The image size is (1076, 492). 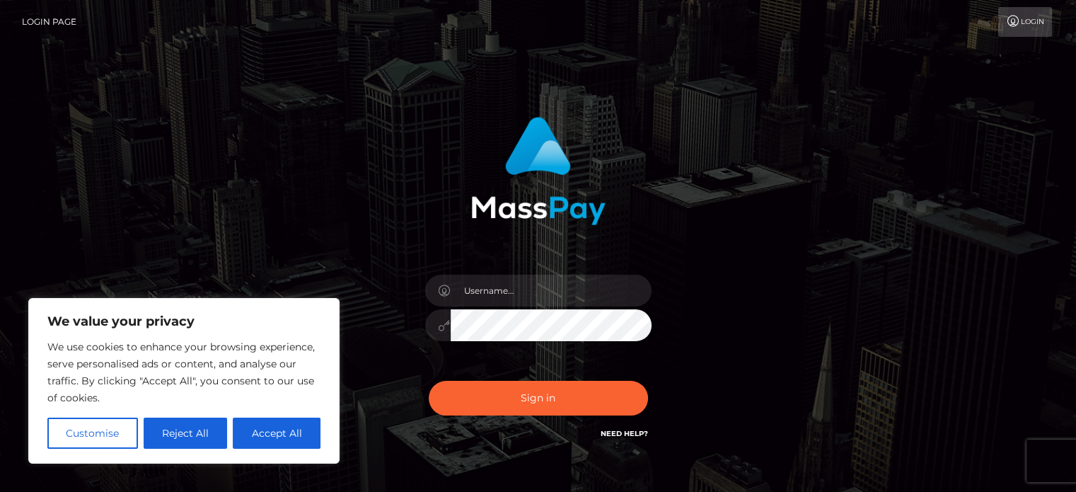 I want to click on a: Login, so click(x=1025, y=22).